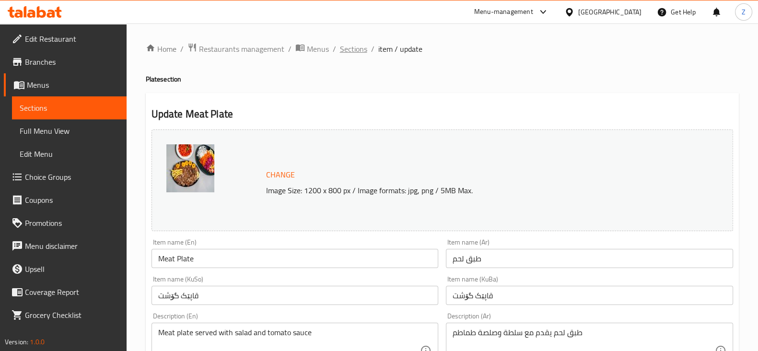 The height and width of the screenshot is (351, 758). Describe the element at coordinates (72, 246) in the screenshot. I see `span: Menu disclaimer` at that location.